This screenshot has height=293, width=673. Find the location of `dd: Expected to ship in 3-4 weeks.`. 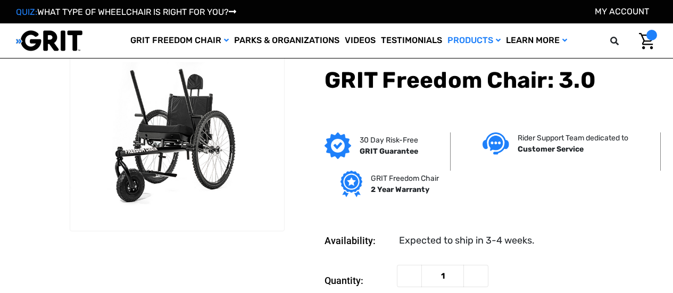

dd: Expected to ship in 3-4 weeks. is located at coordinates (466, 240).